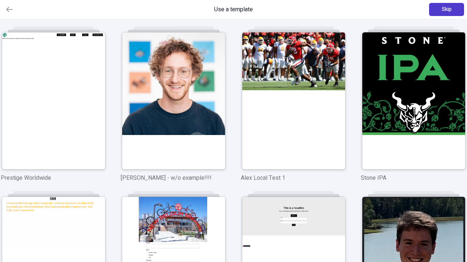 This screenshot has width=467, height=262. Describe the element at coordinates (233, 9) in the screenshot. I see `span: Use a template` at that location.